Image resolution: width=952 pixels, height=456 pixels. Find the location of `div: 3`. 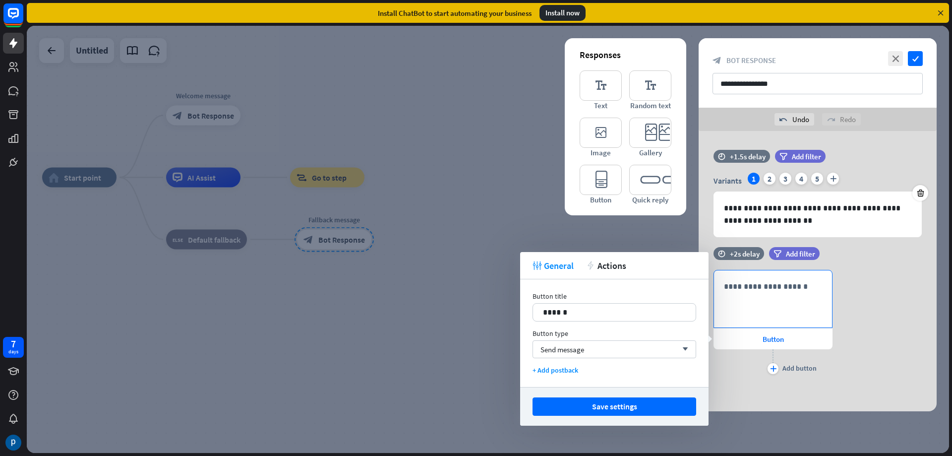

div: 3 is located at coordinates (785, 178).